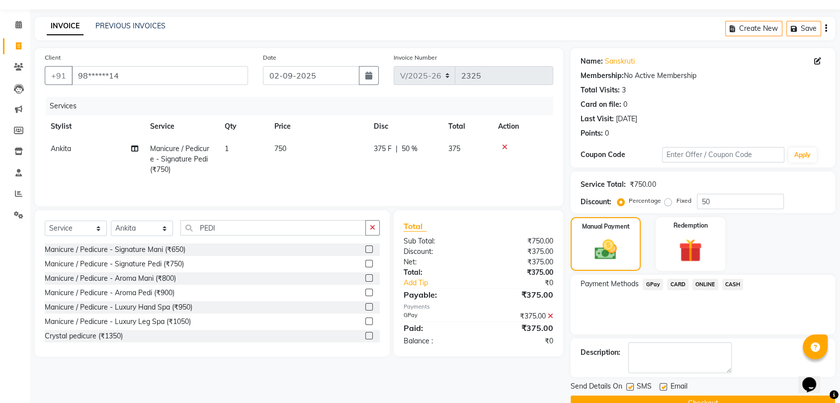  I want to click on div: Manicure / Pedicure - Luxury Hand Spa (₹950), so click(118, 307).